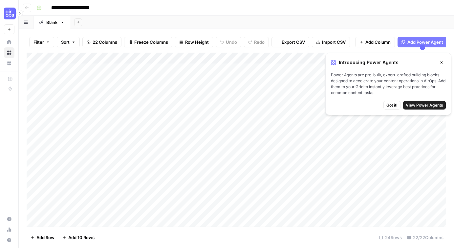 The image size is (454, 248). I want to click on button: Import CSV, so click(331, 42).